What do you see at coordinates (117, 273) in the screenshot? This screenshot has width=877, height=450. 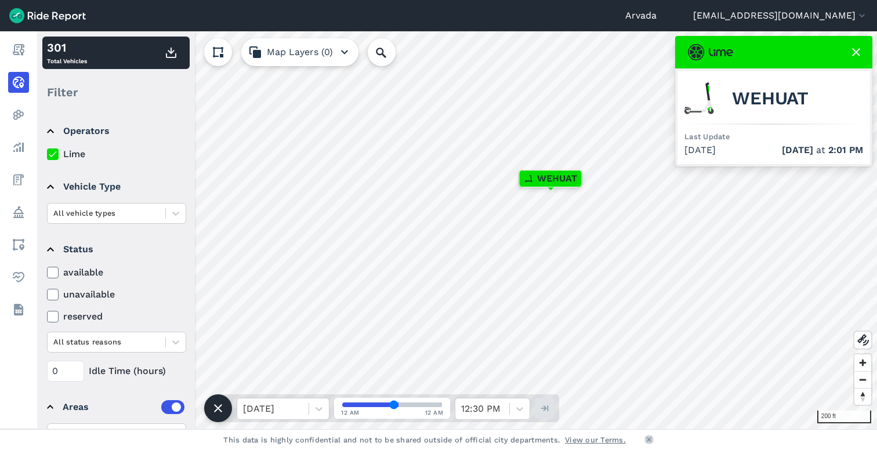 I see `label: available` at bounding box center [117, 273].